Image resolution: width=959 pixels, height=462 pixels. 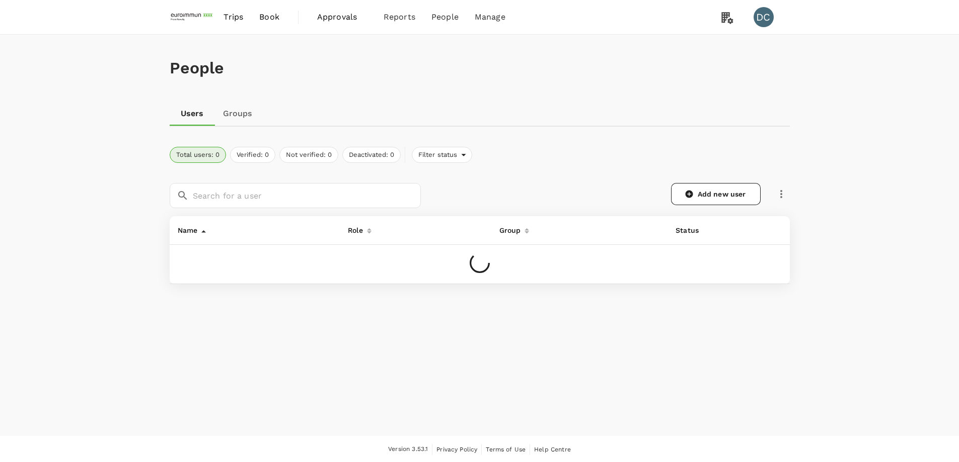 I want to click on a: Add new user, so click(x=716, y=194).